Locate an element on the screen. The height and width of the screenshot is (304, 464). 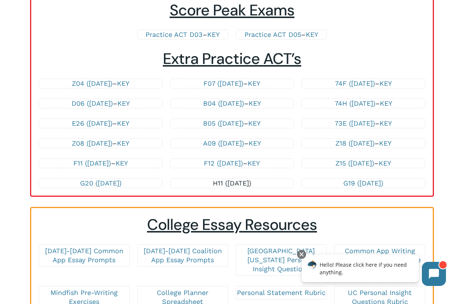
a: Personal Statement Rubric is located at coordinates (281, 292).